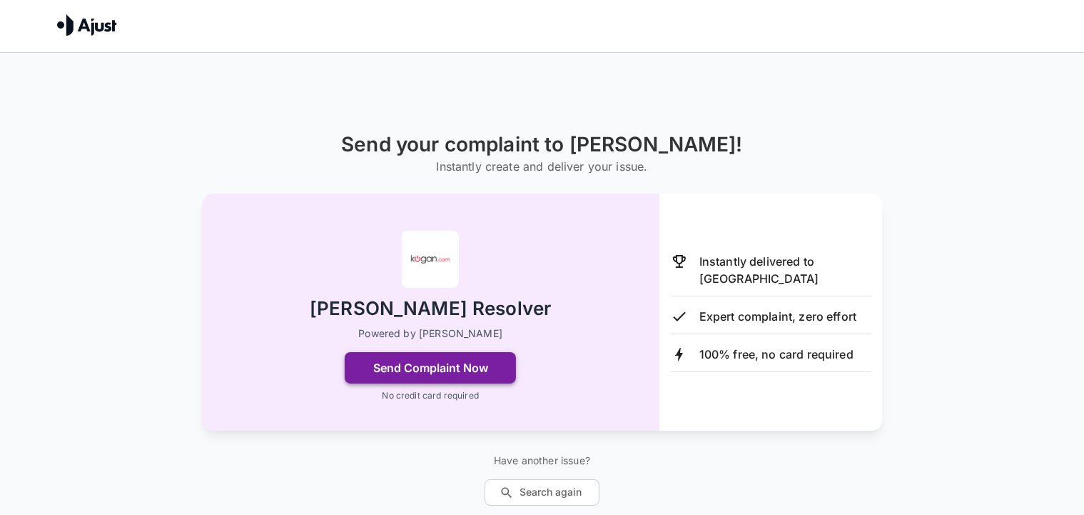  Describe the element at coordinates (430, 368) in the screenshot. I see `button: Send Complaint Now` at that location.